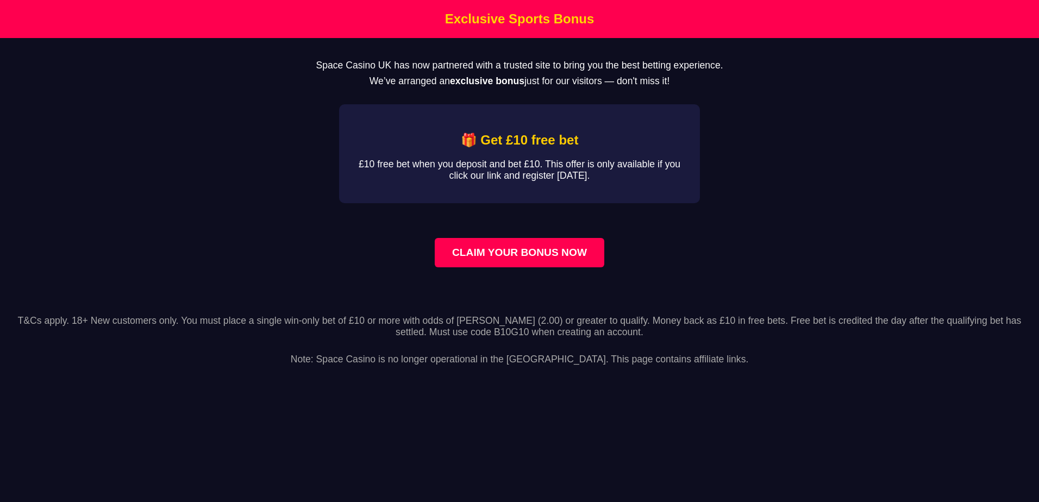 Image resolution: width=1039 pixels, height=502 pixels. Describe the element at coordinates (520, 19) in the screenshot. I see `h1: Exclusive Sports Bonus` at that location.